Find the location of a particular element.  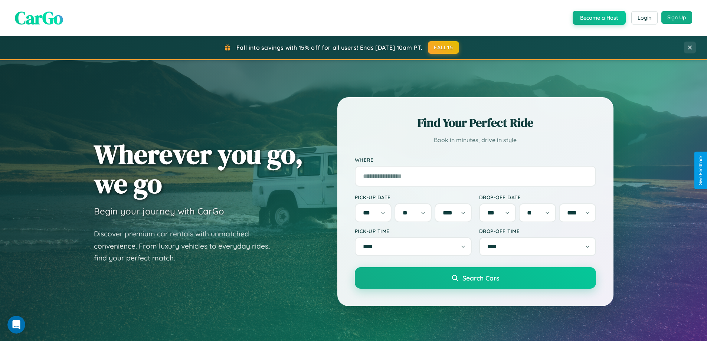

div: Give Feedback is located at coordinates (700, 170).